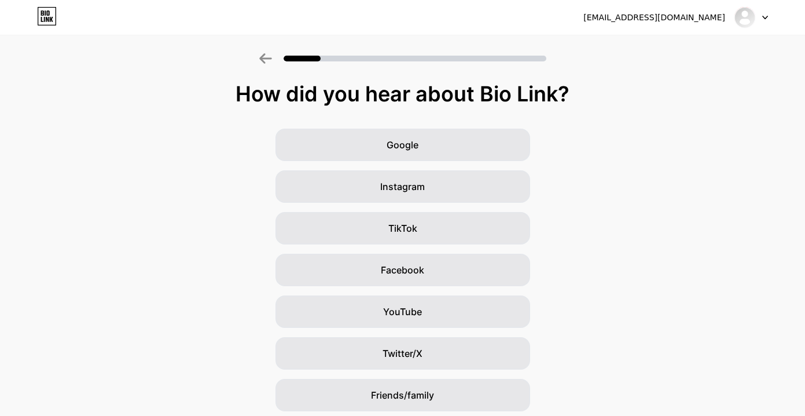 The width and height of the screenshot is (805, 416). Describe the element at coordinates (402, 145) in the screenshot. I see `span: Google` at that location.